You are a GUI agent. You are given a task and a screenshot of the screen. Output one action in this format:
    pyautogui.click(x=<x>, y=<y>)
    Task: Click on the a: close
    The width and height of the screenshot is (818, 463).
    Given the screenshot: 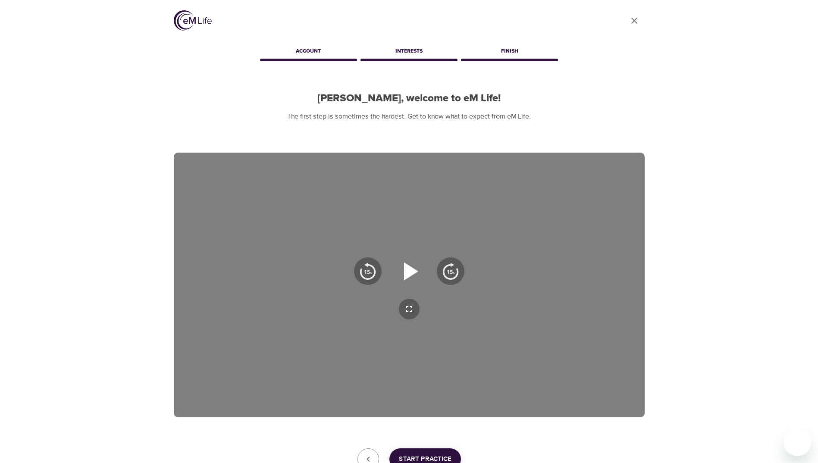 What is the action you would take?
    pyautogui.click(x=634, y=21)
    